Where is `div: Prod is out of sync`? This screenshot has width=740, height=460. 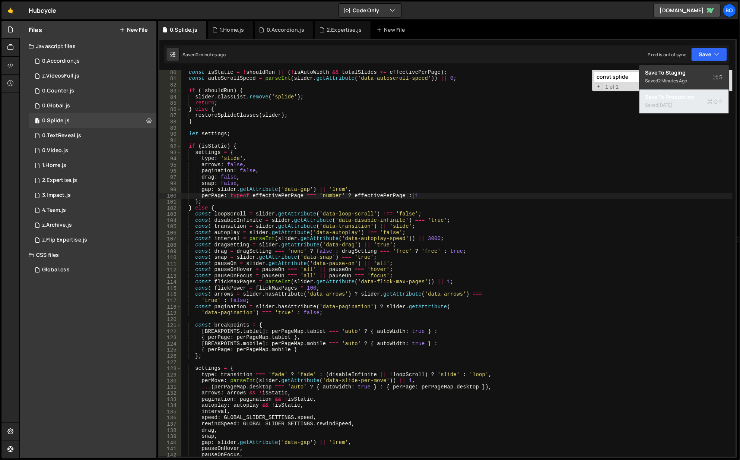
div: Prod is out of sync is located at coordinates (667, 54).